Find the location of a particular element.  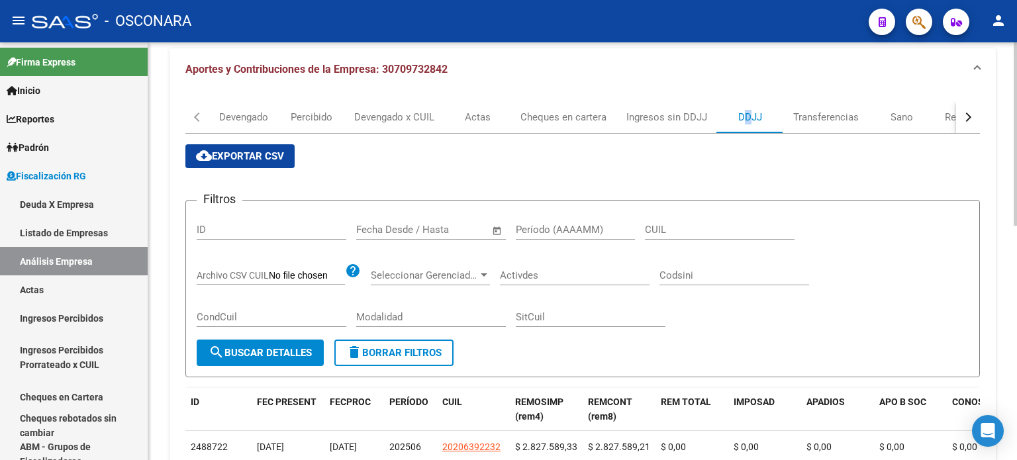

div: Devengado is located at coordinates (244, 117).